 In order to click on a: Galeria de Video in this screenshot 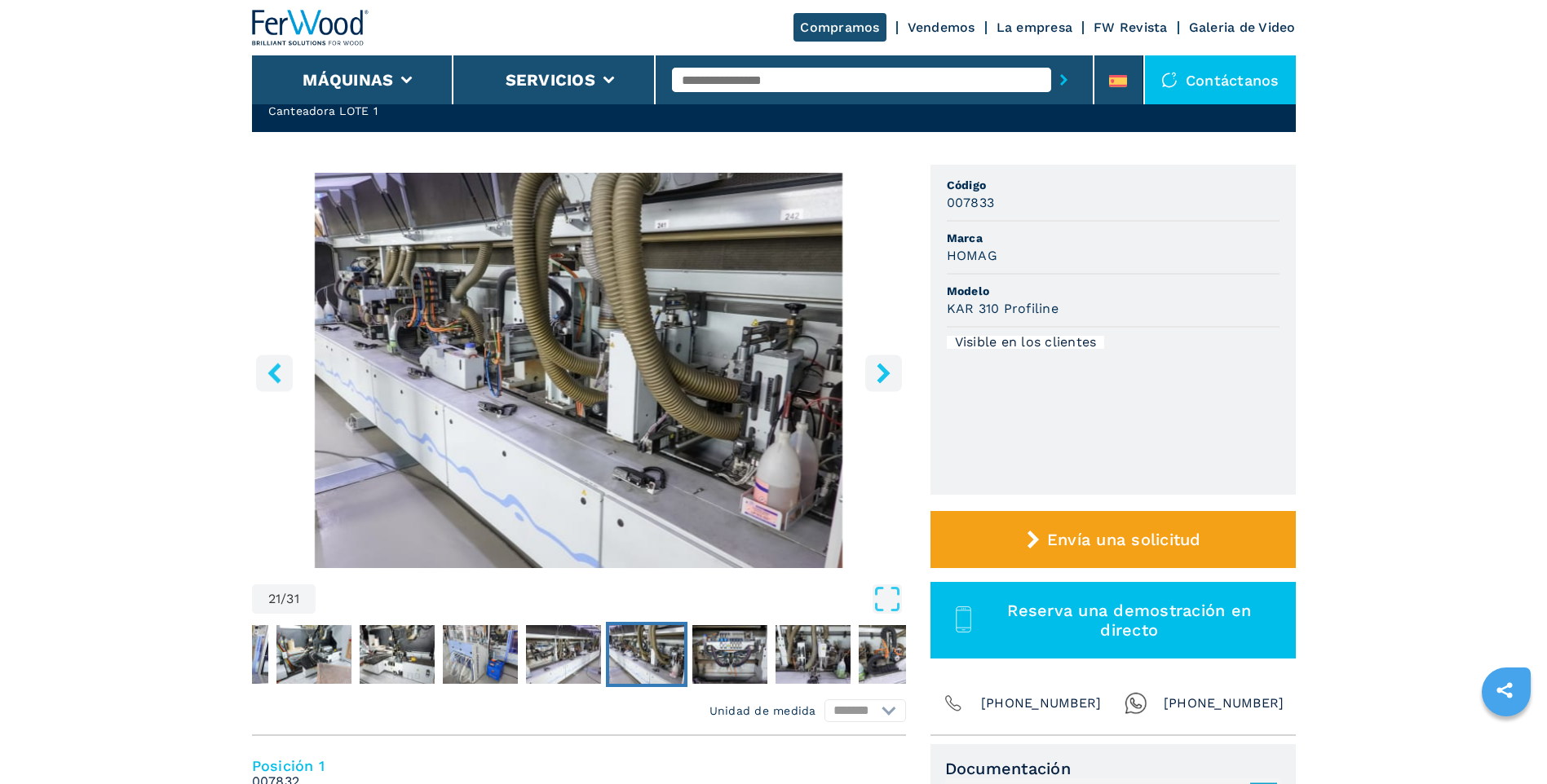, I will do `click(1242, 27)`.